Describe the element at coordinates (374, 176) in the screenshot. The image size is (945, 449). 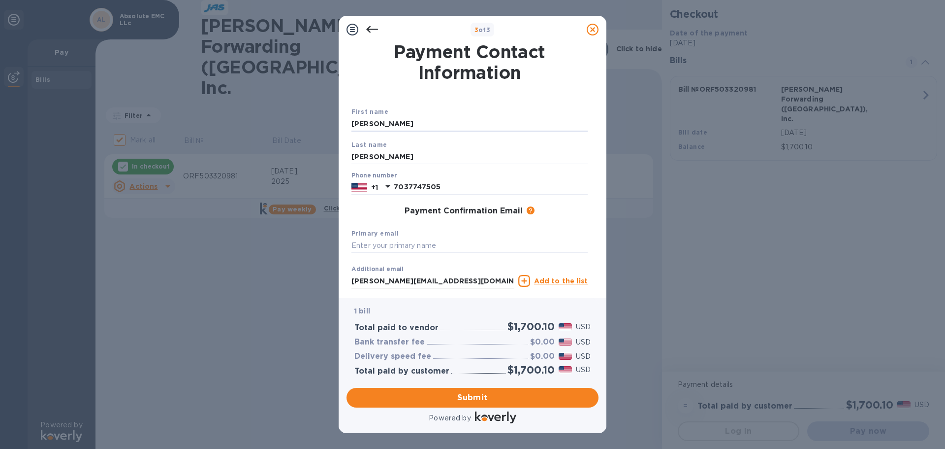
I see `label: Phone number` at that location.